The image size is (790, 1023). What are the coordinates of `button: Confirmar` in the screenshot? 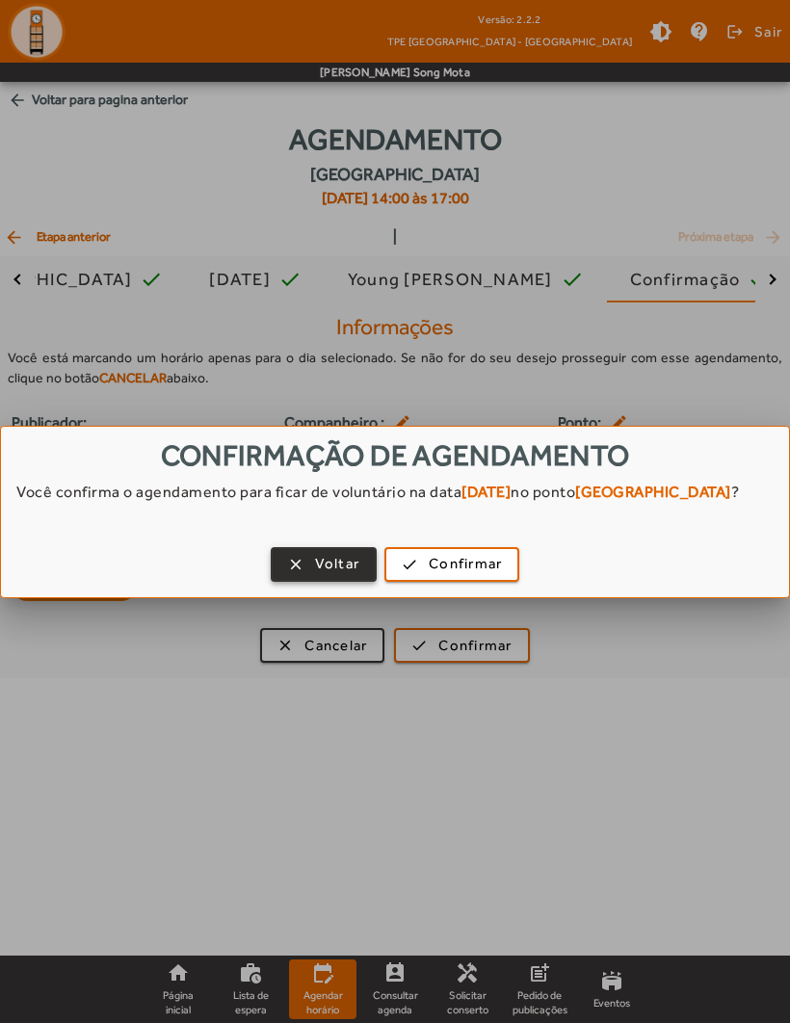 It's located at (452, 564).